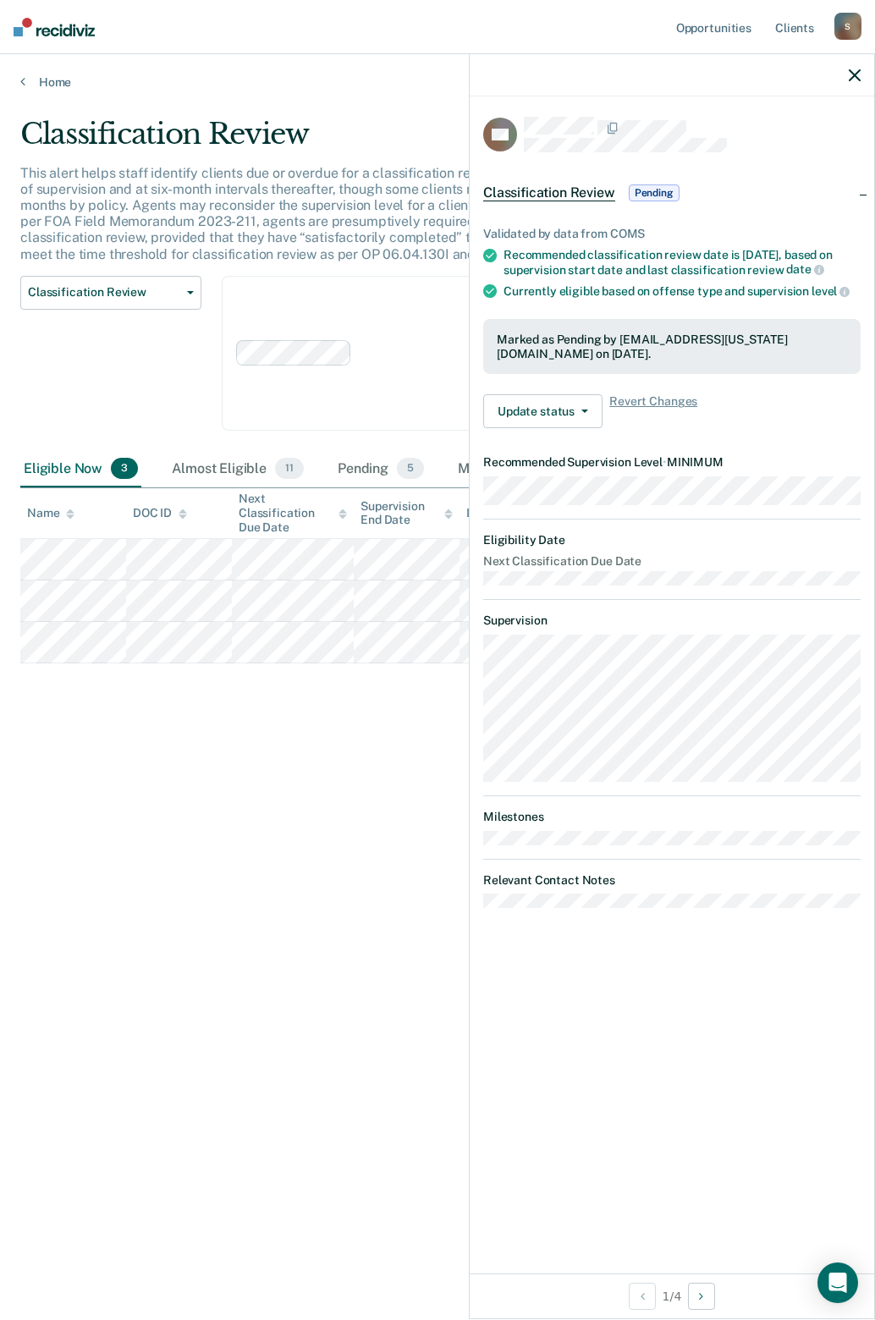  I want to click on a: Home, so click(437, 82).